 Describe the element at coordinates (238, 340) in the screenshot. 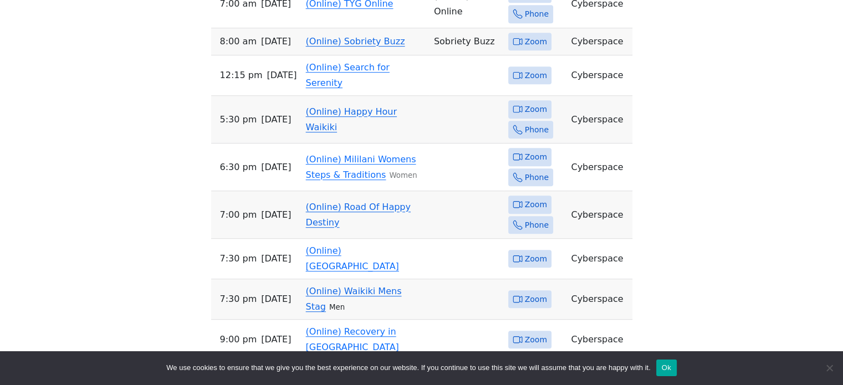

I see `span: 9:00 PM` at that location.